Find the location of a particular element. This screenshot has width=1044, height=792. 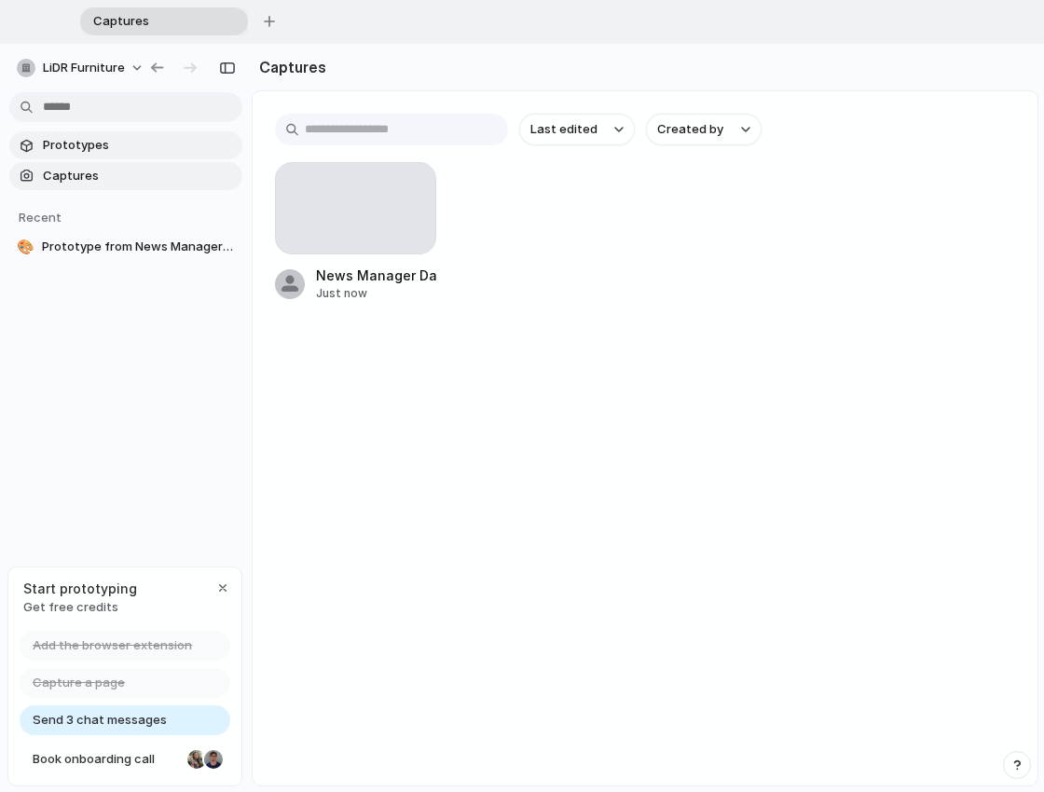

span: Last edited is located at coordinates (564, 130).